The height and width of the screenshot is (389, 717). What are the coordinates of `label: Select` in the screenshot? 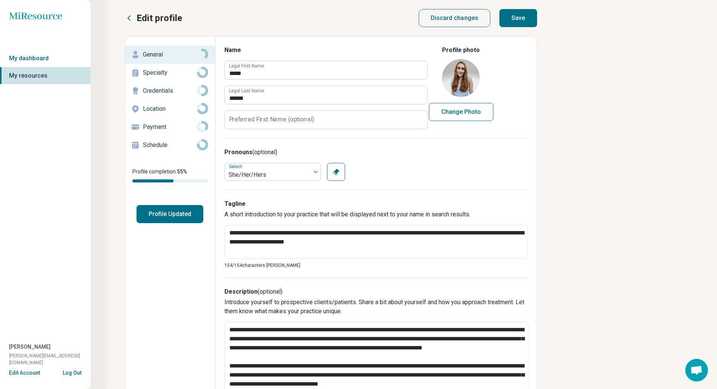 It's located at (236, 167).